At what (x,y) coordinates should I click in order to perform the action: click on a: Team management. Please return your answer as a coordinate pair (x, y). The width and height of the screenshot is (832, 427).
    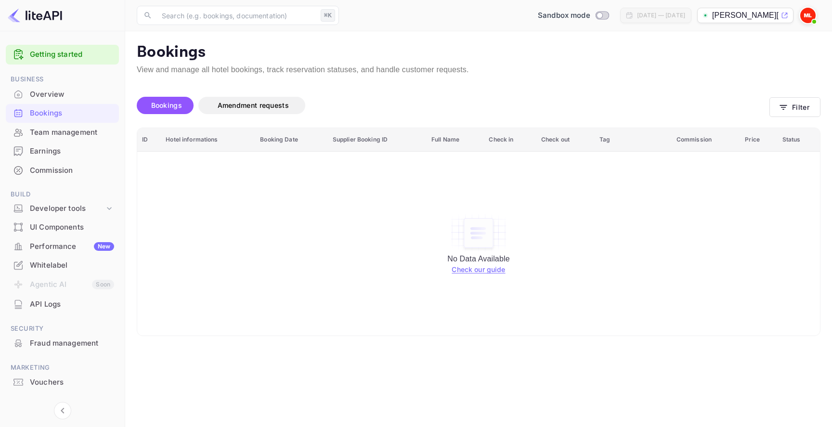
    Looking at the image, I should click on (62, 132).